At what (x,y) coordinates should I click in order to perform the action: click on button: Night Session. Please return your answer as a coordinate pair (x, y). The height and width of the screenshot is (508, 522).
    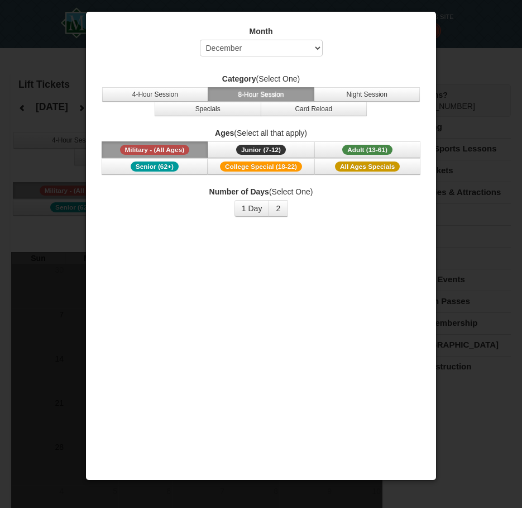
    Looking at the image, I should click on (367, 94).